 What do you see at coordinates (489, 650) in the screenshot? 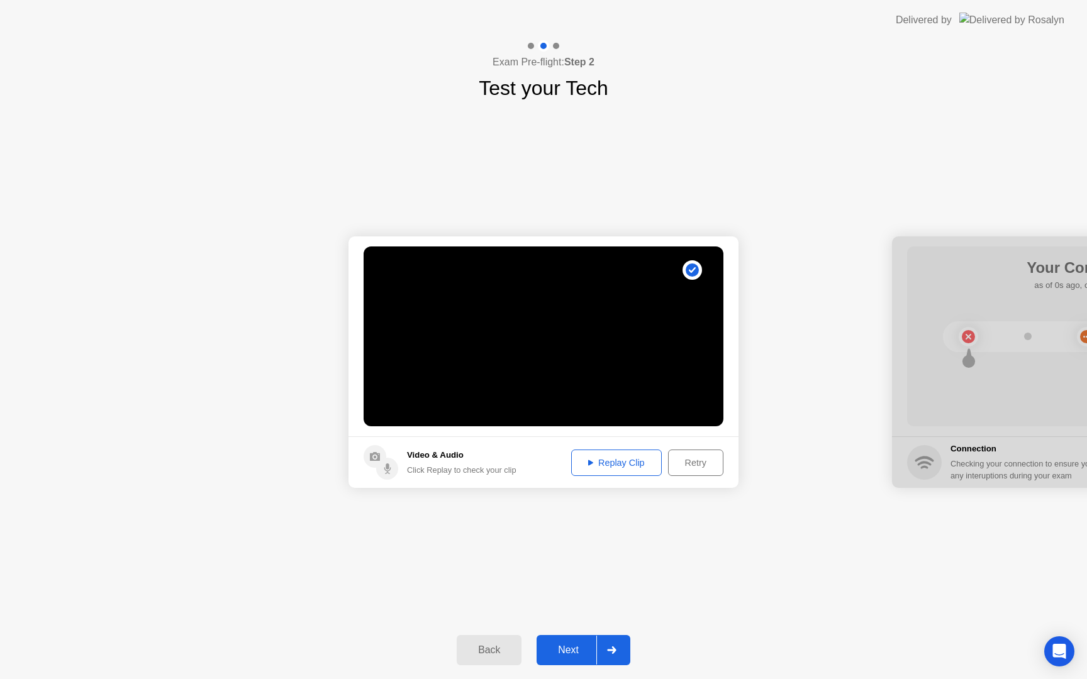
I see `div: Back` at bounding box center [489, 650].